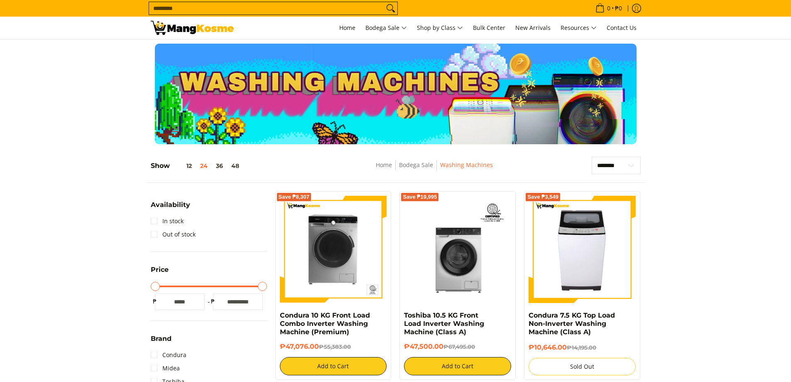  Describe the element at coordinates (466, 164) in the screenshot. I see `a: Washing Machines` at that location.